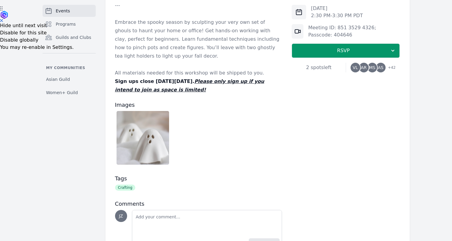  I want to click on span: Events, so click(63, 11).